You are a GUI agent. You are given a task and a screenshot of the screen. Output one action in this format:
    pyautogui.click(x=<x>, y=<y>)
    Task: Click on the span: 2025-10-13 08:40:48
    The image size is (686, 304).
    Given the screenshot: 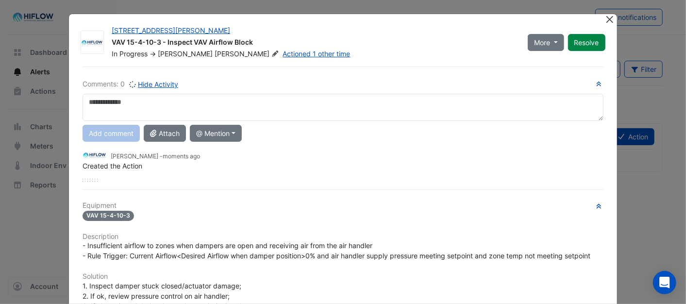 What is the action you would take?
    pyautogui.click(x=181, y=156)
    